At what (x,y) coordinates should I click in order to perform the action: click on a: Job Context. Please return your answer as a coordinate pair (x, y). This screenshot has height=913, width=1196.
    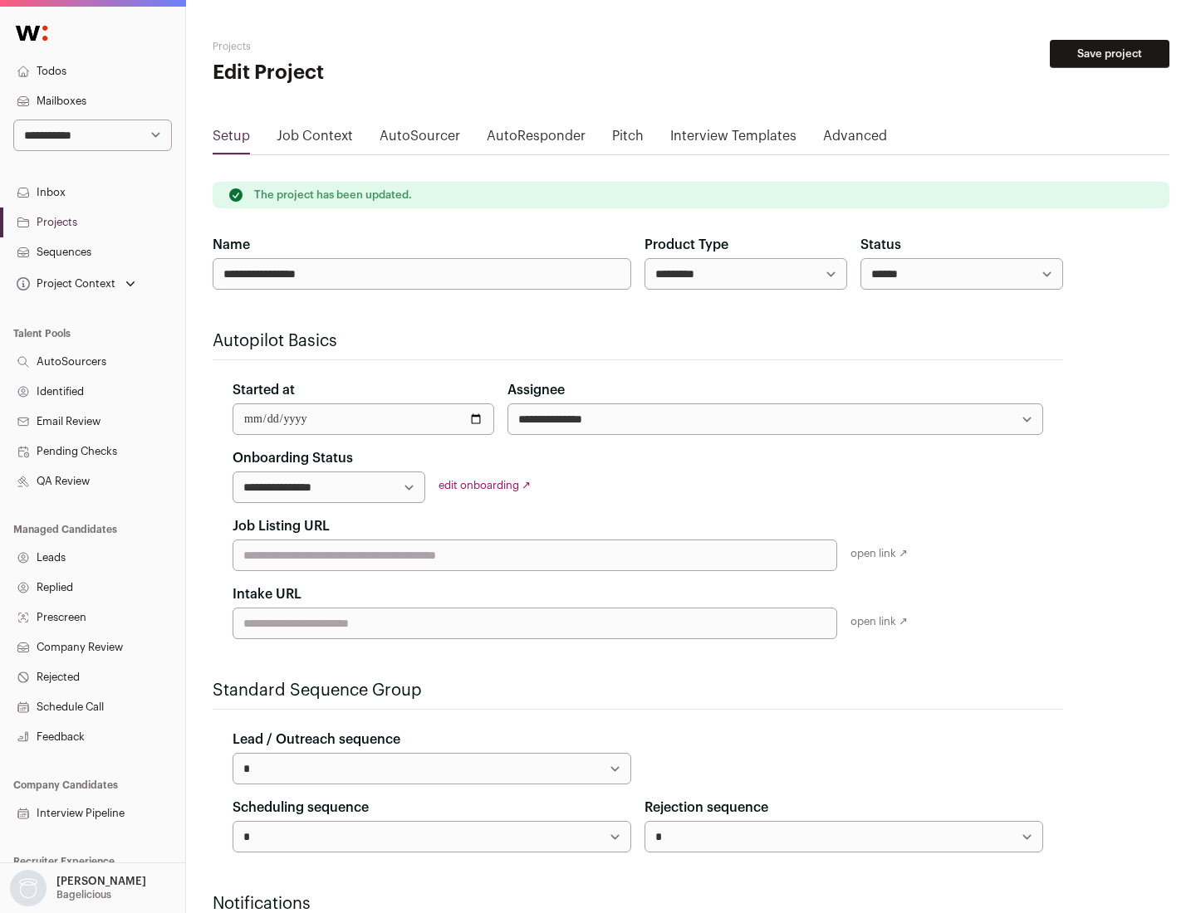
    Looking at the image, I should click on (315, 139).